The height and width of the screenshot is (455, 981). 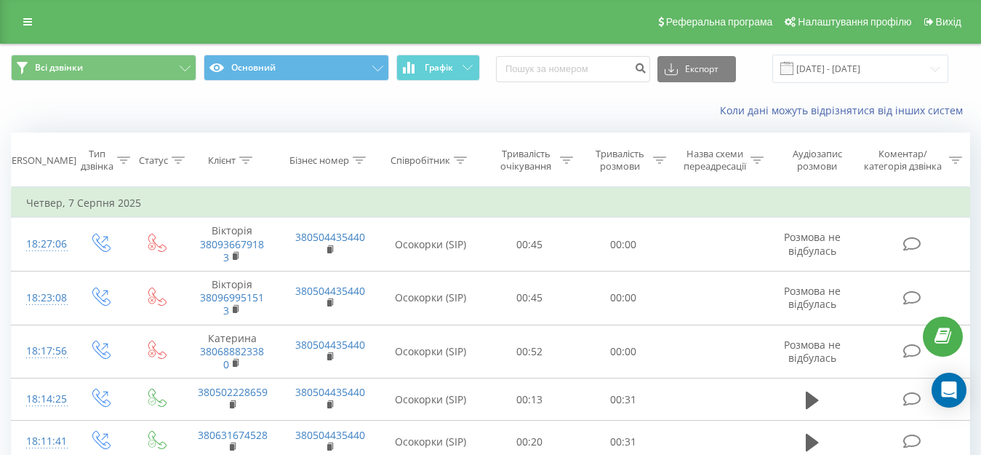 I want to click on div: 18:17:56, so click(x=41, y=351).